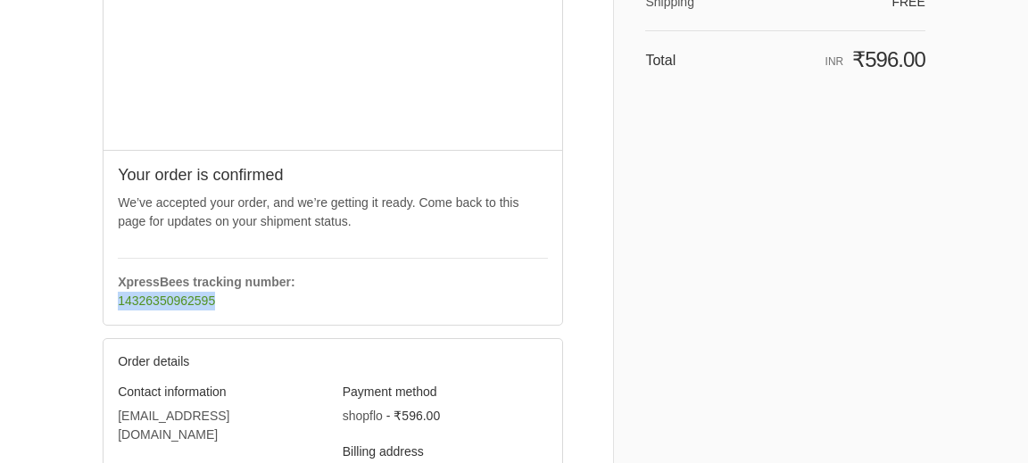  Describe the element at coordinates (333, 175) in the screenshot. I see `h2: Your order is confirmed` at that location.